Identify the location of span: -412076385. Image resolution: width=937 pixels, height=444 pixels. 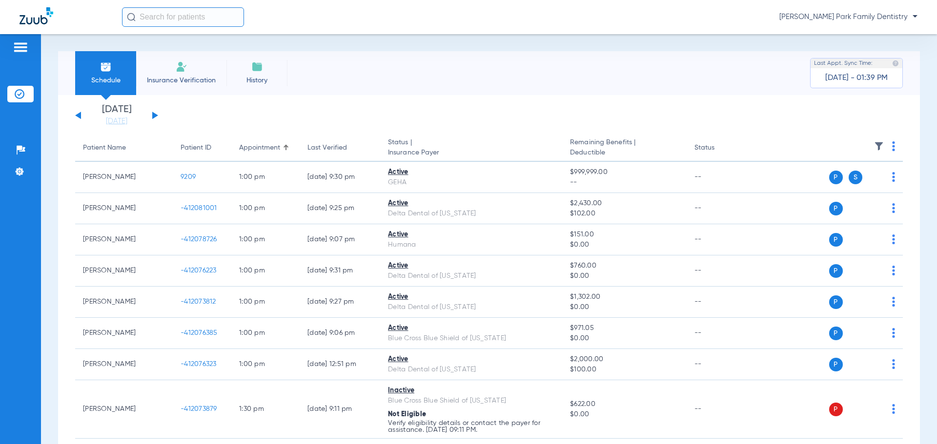
(199, 333).